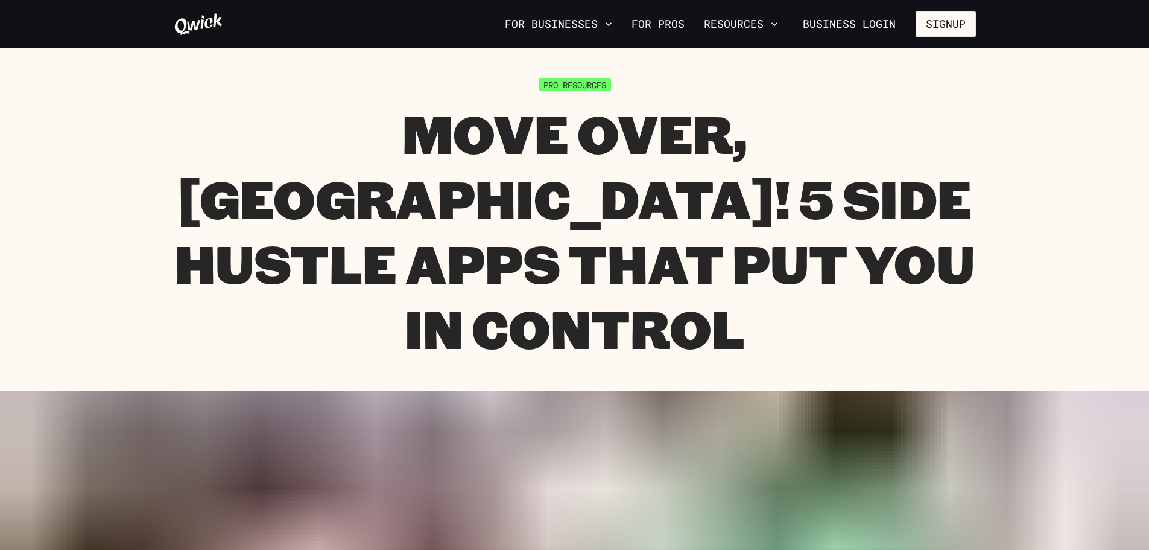  Describe the element at coordinates (575, 84) in the screenshot. I see `span: Pro Resources` at that location.